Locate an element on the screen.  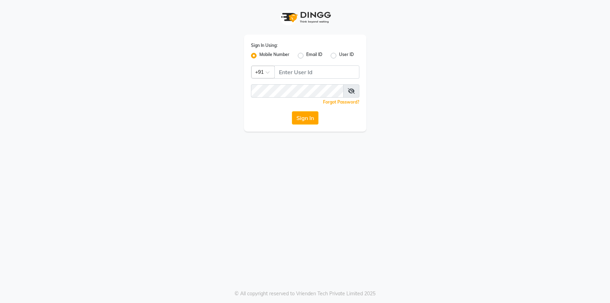
img: logo1.svg is located at coordinates (305, 17).